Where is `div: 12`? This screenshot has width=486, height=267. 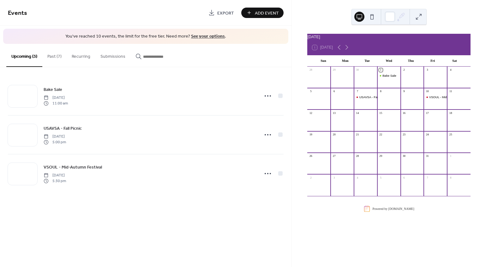 div: 12 is located at coordinates (311, 113).